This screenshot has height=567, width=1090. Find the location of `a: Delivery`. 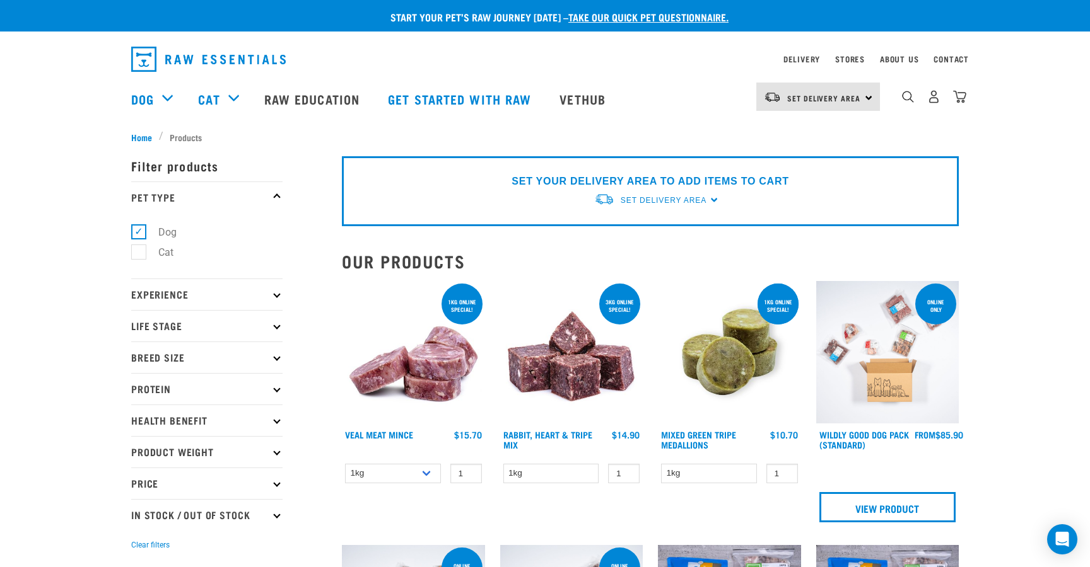

a: Delivery is located at coordinates (801, 59).